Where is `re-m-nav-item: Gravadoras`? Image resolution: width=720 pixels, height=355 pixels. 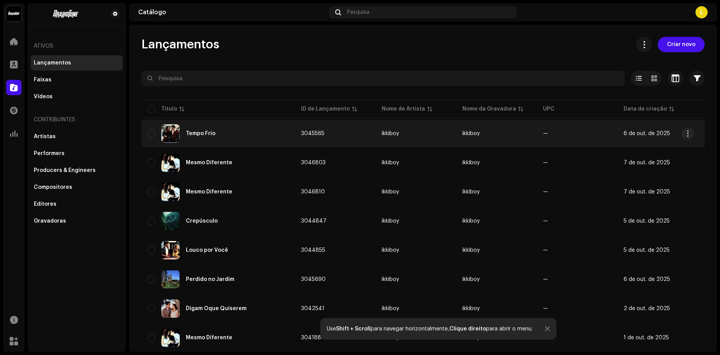 re-m-nav-item: Gravadoras is located at coordinates (77, 221).